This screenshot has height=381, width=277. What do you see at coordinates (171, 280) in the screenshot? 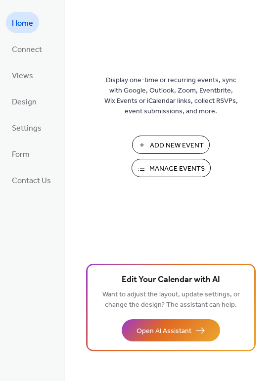
I see `span: Edit Your Calendar with AI` at bounding box center [171, 280].